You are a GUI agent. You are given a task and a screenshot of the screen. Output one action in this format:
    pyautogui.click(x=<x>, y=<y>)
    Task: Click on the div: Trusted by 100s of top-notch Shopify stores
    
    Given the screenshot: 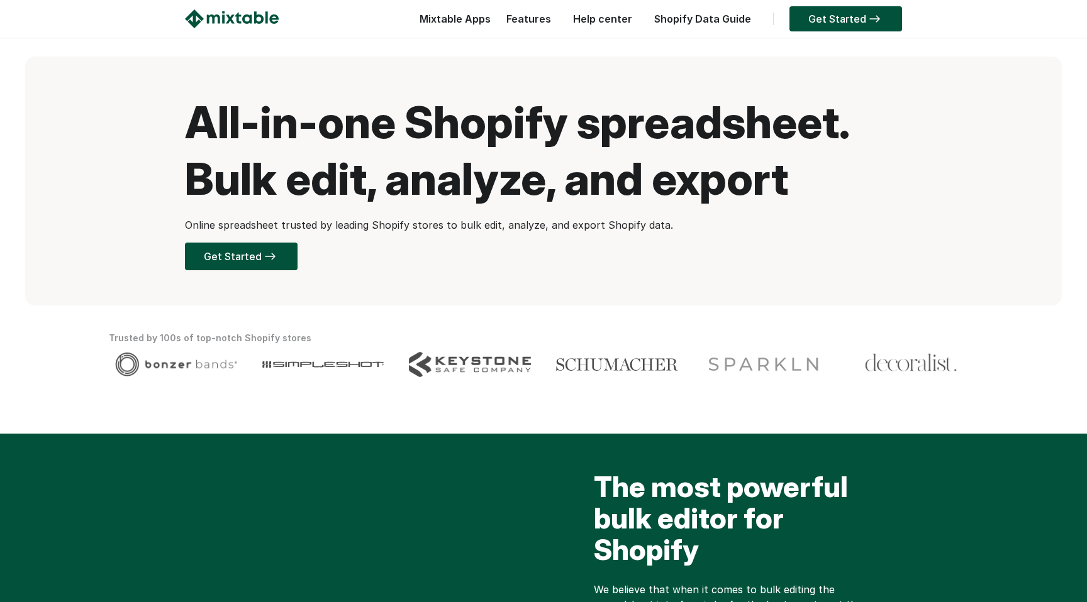 What is the action you would take?
    pyautogui.click(x=543, y=338)
    